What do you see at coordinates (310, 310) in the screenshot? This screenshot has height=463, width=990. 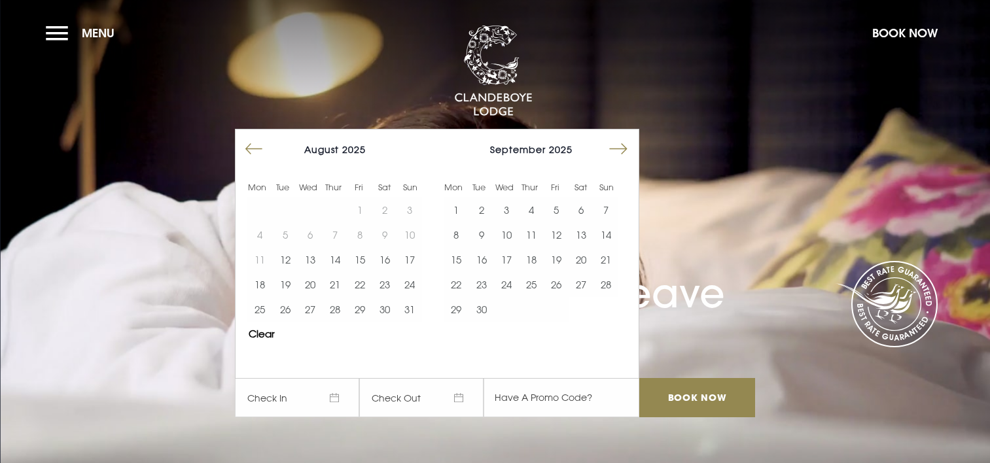 I see `td: Choose Wednesday, August 27, 2025 as your start date.` at bounding box center [310, 310].